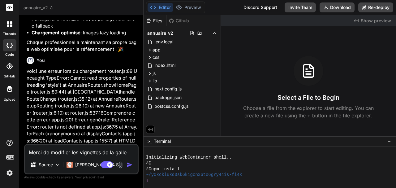  I want to click on span: postcss.config.js, so click(172, 106).